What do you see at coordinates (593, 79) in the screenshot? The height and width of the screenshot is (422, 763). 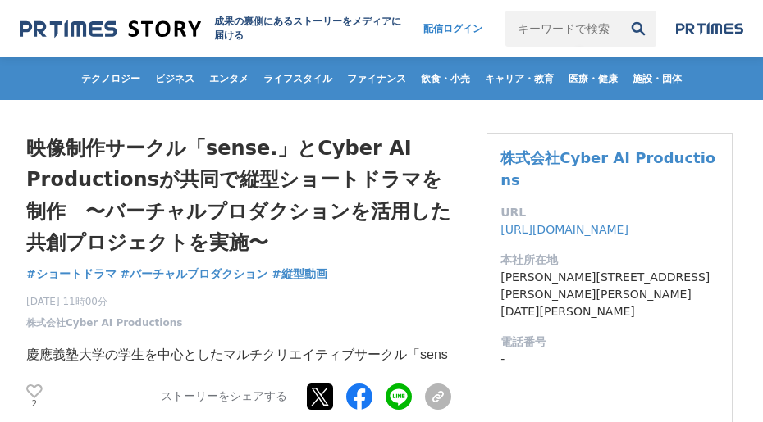 I see `span: 医療・健康` at bounding box center [593, 79].